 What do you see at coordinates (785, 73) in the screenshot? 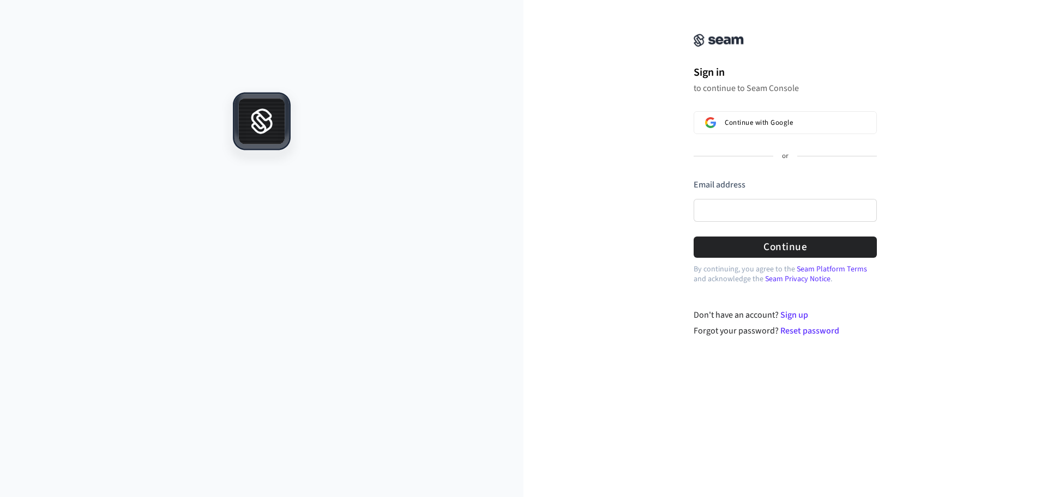
I see `h1: Sign in` at bounding box center [785, 73].